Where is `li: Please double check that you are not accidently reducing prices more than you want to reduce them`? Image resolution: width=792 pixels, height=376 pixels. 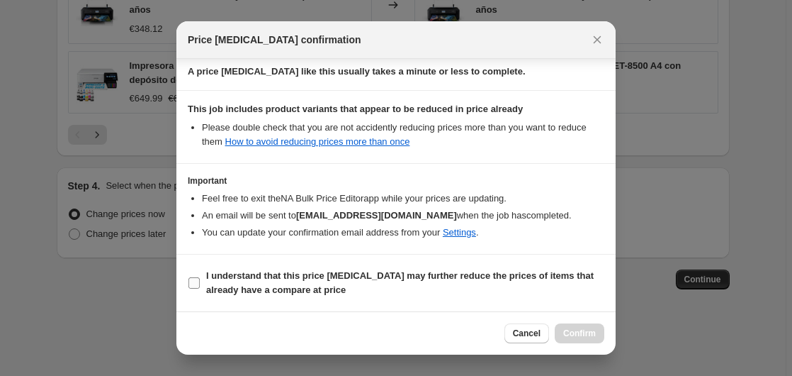
li: Please double check that you are not accidently reducing prices more than you want to reduce them is located at coordinates (403, 135).